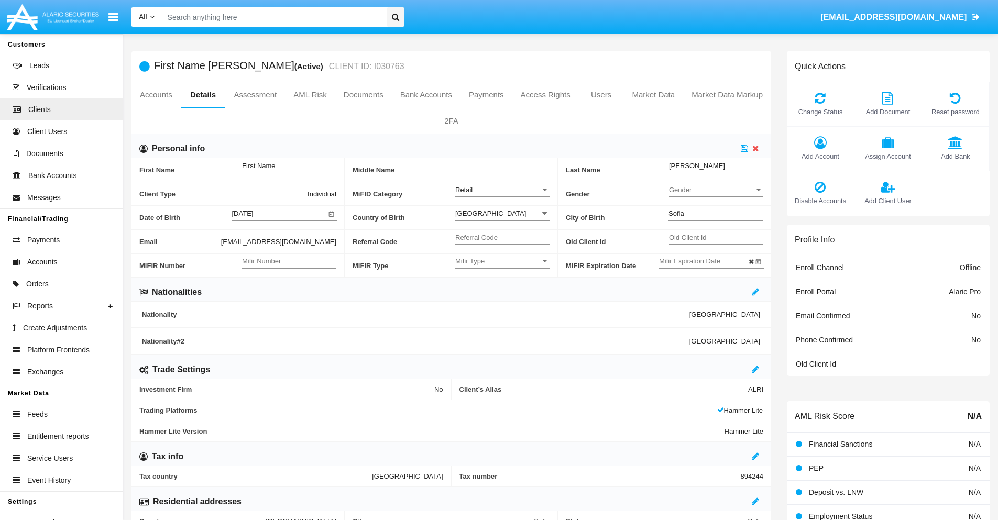 This screenshot has width=998, height=520. I want to click on span: Payments, so click(43, 240).